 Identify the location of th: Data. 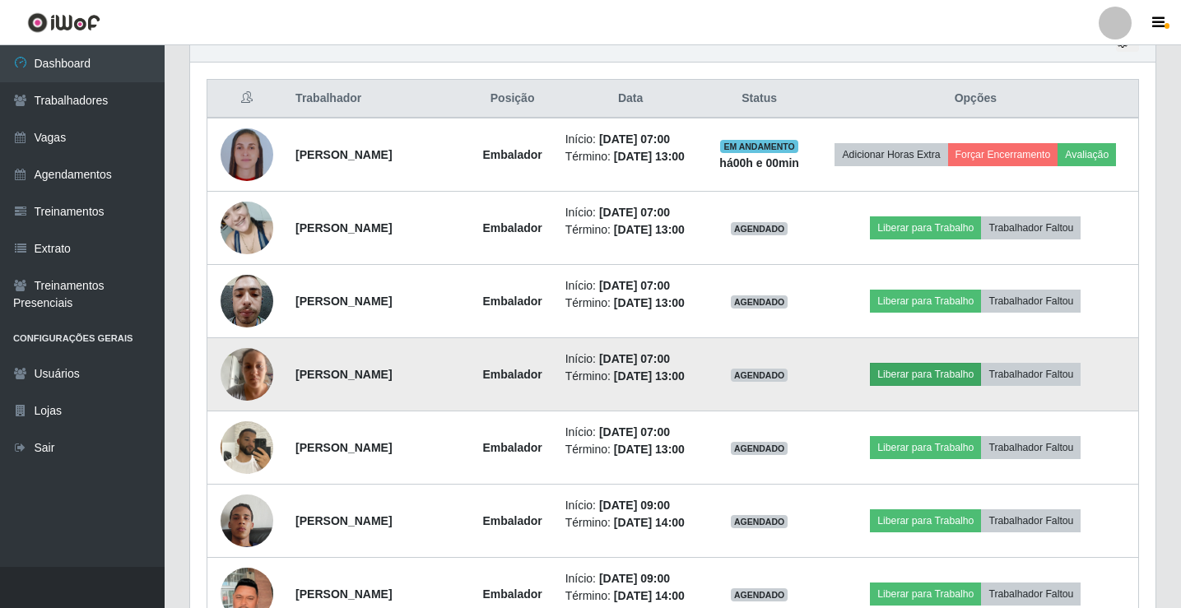
(630, 99).